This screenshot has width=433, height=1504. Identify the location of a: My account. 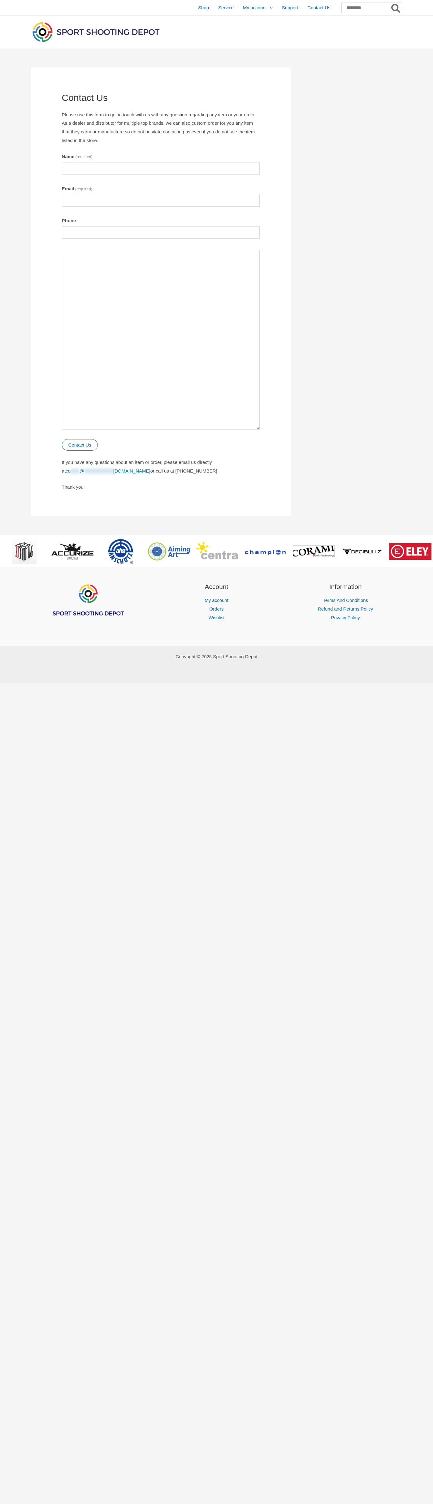
(216, 600).